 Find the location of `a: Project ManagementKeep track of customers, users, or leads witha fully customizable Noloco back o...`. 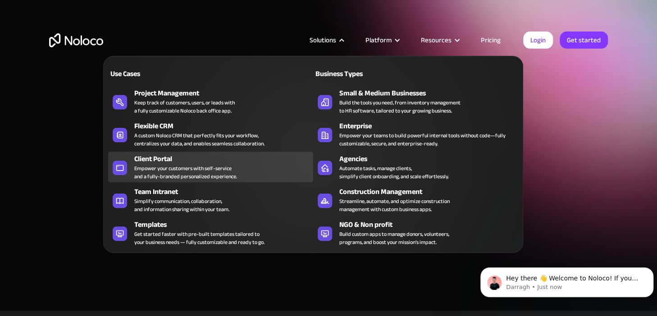

a: Project ManagementKeep track of customers, users, or leads witha fully customizable Noloco back o... is located at coordinates (210, 101).